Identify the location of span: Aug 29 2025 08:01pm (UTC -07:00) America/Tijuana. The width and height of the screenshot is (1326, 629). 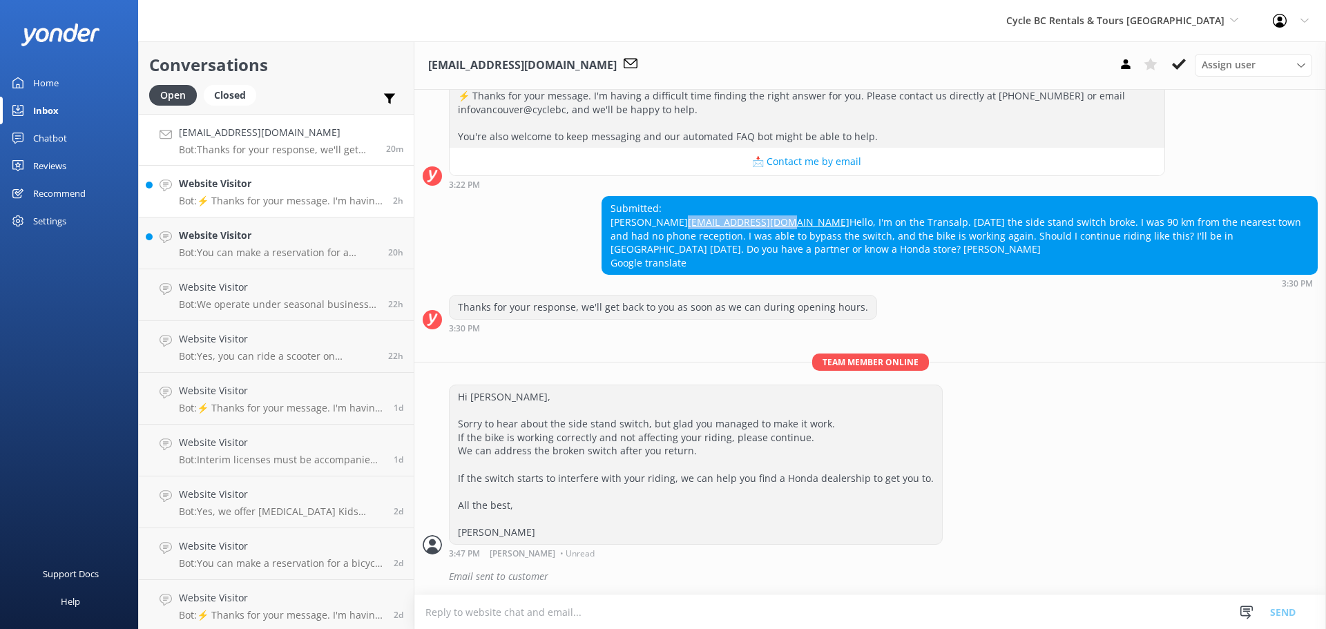
(398, 615).